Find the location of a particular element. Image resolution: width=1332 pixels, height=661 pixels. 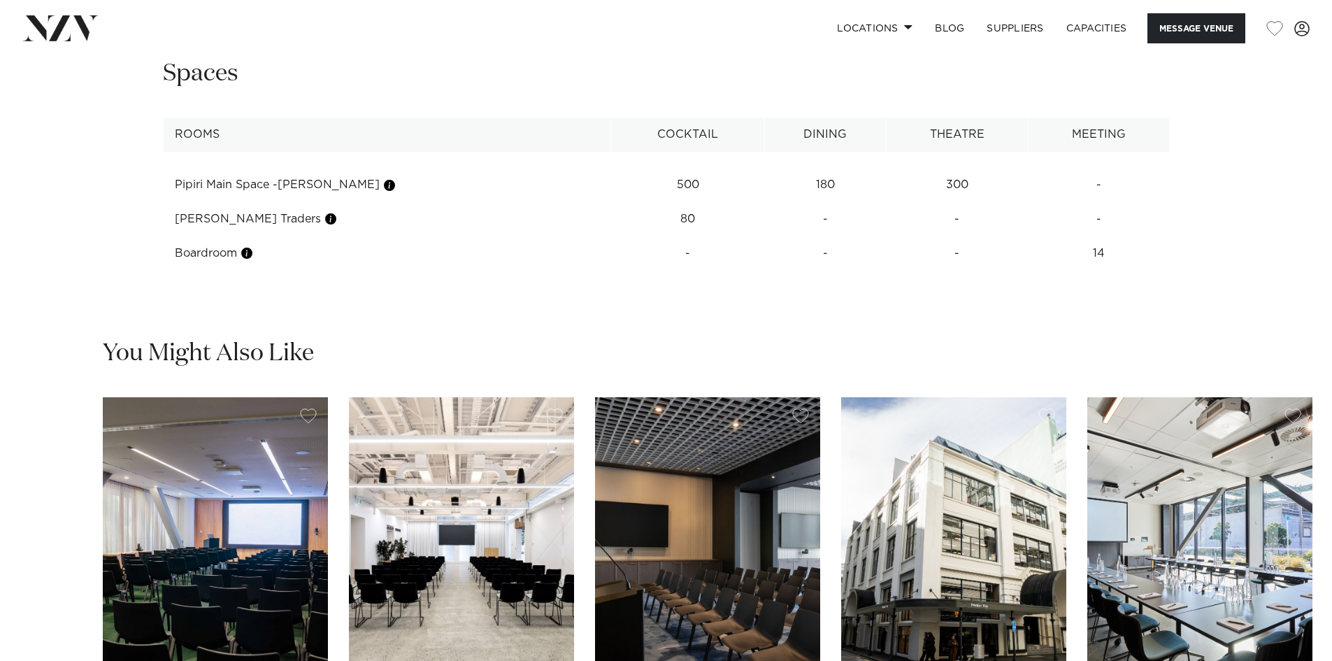

h2: You Might Also Like is located at coordinates (208, 353).